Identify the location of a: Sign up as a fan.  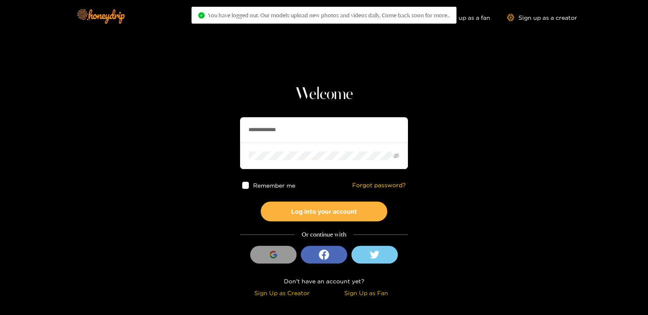
(461, 17).